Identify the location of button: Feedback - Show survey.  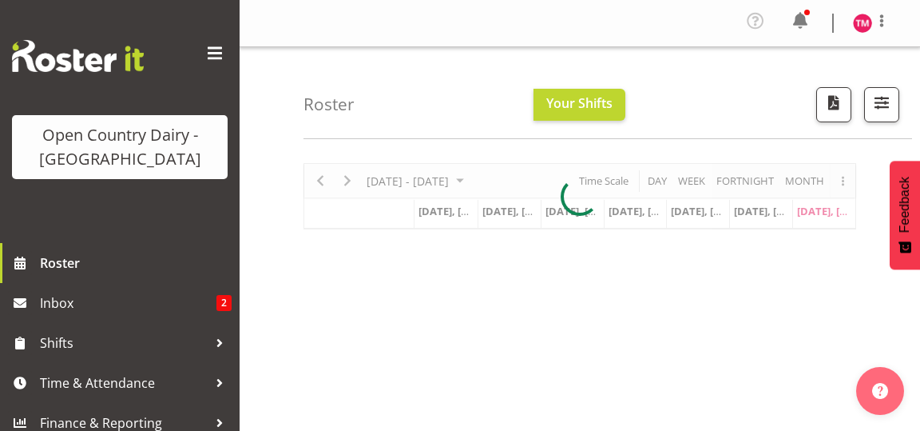
(905, 215).